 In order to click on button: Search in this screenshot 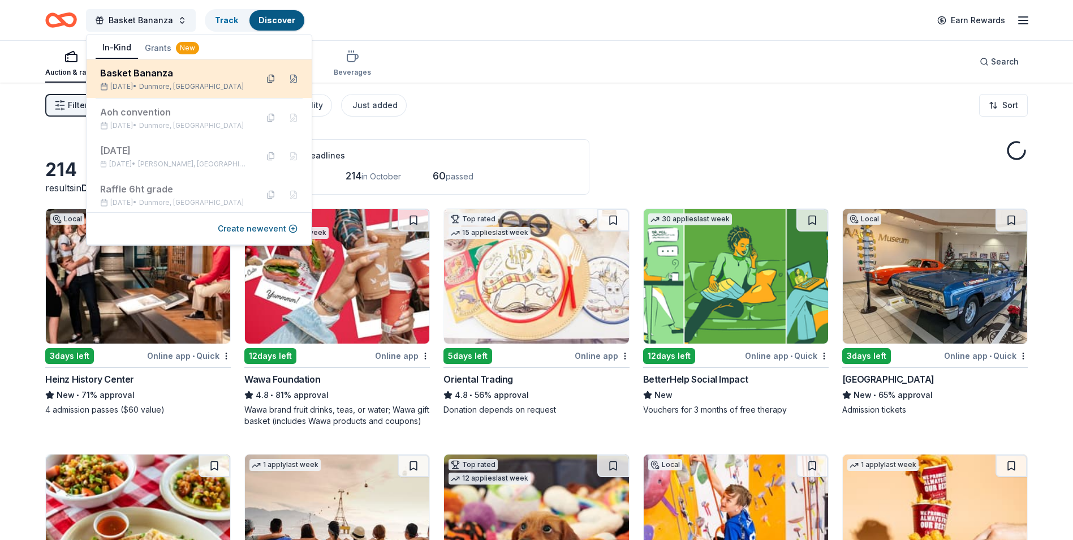, I will do `click(999, 62)`.